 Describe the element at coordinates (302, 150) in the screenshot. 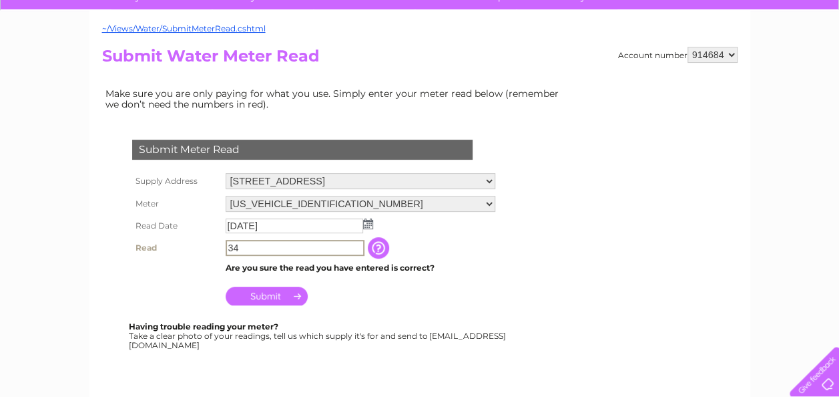

I see `div: Submit Meter Read` at that location.